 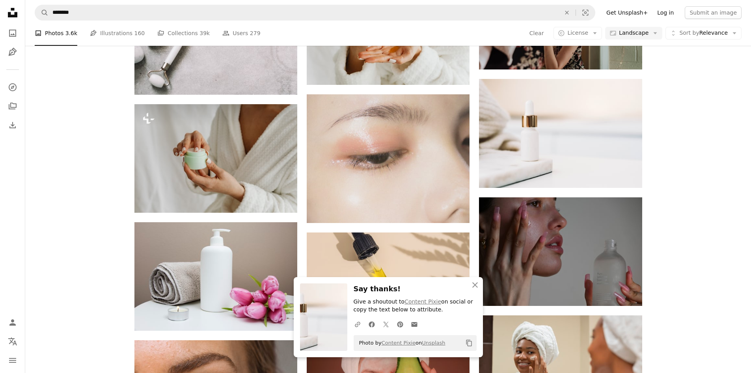 What do you see at coordinates (415, 306) in the screenshot?
I see `p: Give a shoutout to on social or copy the text below to attribute.` at bounding box center [415, 306].